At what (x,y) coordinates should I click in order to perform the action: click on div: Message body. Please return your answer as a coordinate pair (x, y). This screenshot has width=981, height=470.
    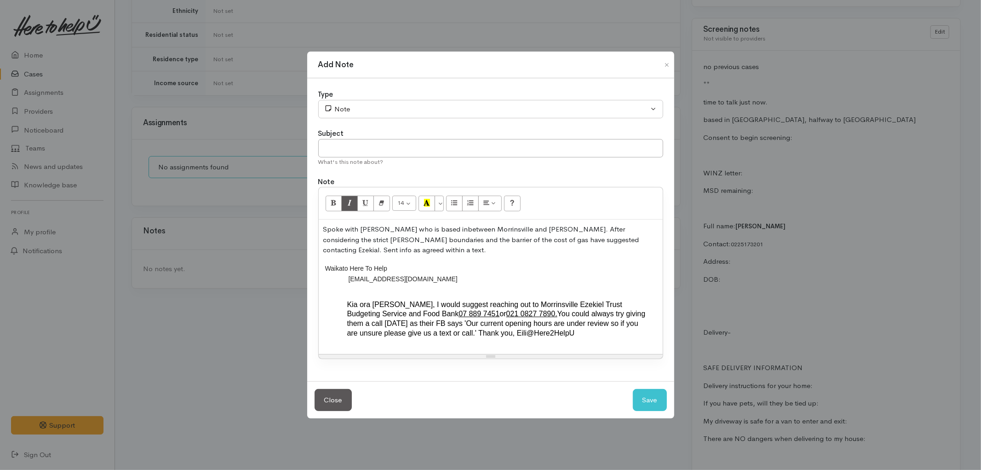
    Looking at the image, I should click on (499, 324).